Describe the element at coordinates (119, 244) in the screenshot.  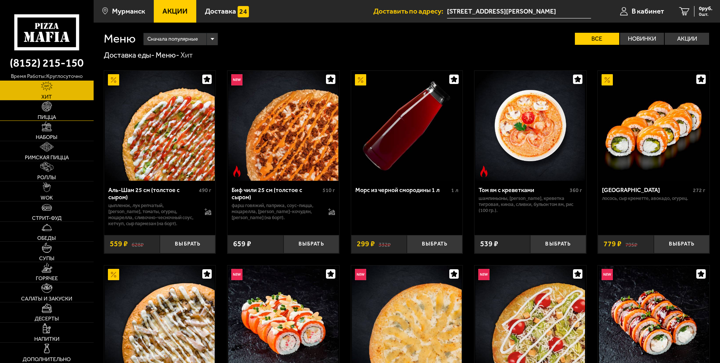
I see `span: 559 ₽` at that location.